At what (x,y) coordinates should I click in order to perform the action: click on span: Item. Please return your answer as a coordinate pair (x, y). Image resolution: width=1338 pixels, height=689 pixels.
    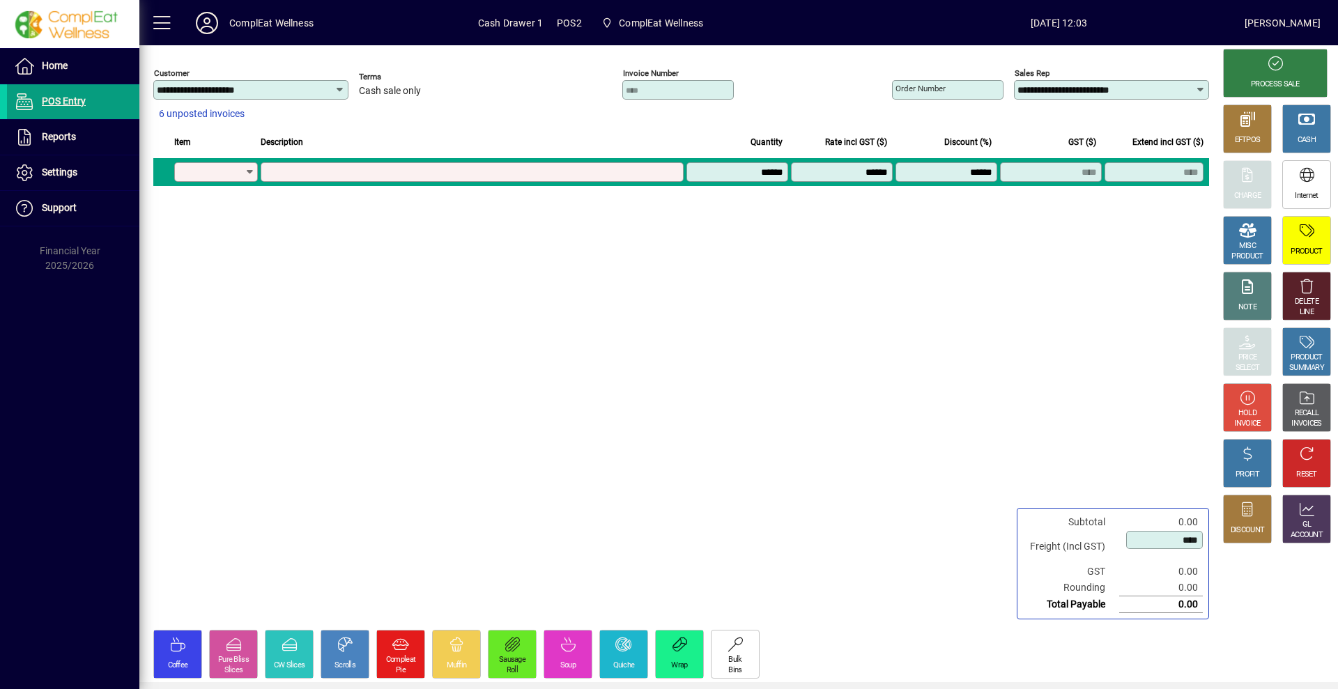
    Looking at the image, I should click on (183, 142).